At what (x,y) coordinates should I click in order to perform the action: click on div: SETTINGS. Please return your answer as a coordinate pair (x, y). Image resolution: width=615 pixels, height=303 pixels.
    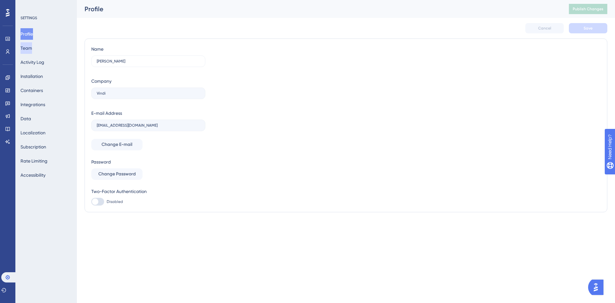
    Looking at the image, I should click on (46, 18).